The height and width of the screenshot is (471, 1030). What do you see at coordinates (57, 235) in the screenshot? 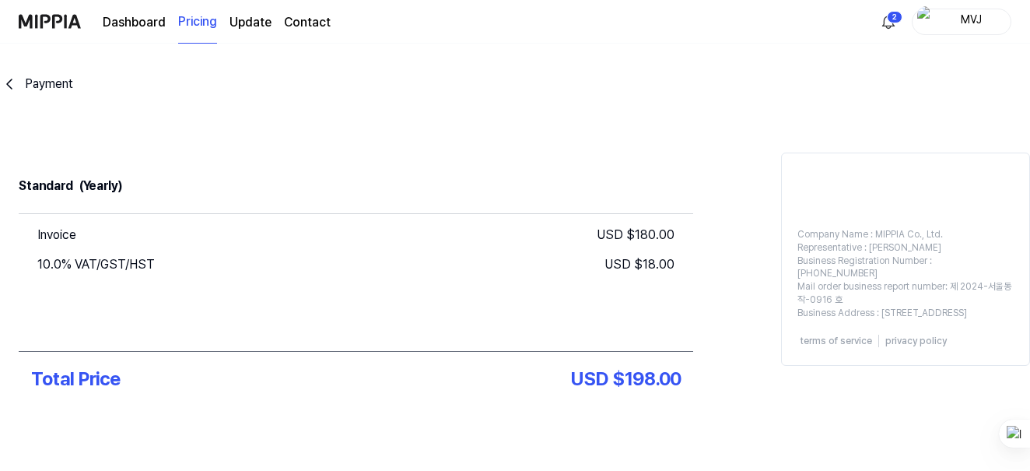
I see `div: Invoice` at bounding box center [57, 235].